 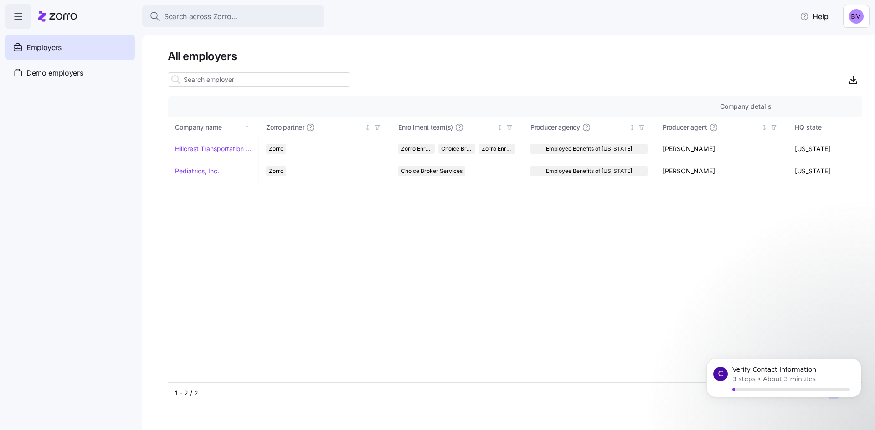 I want to click on th: Enrollment team(s)Not sorted, so click(x=457, y=128).